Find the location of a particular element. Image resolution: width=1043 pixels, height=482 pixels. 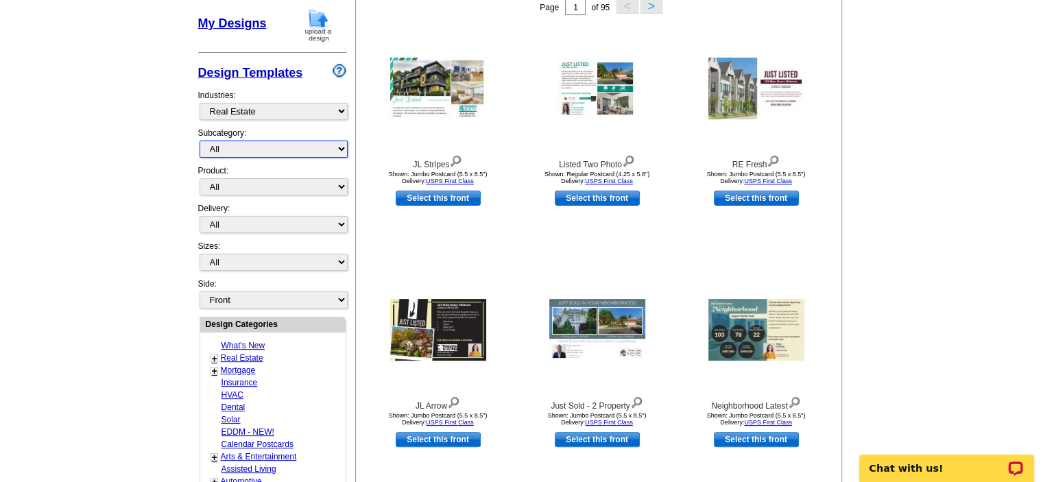

img: Listed Two Photo is located at coordinates (597, 88).